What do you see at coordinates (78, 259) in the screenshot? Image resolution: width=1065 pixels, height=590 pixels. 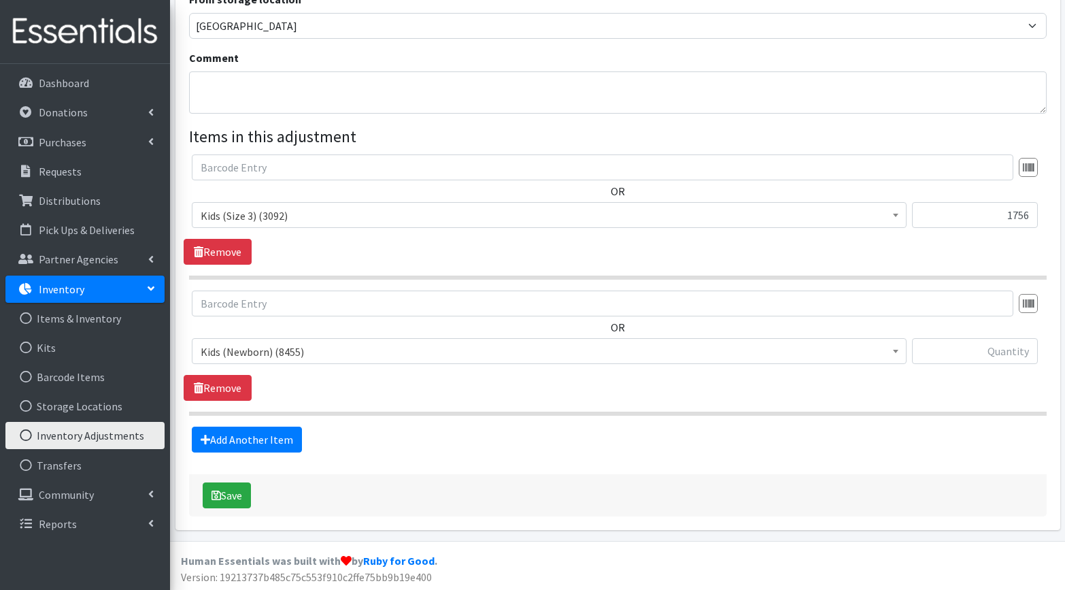 I see `p: Partner Agencies` at bounding box center [78, 259].